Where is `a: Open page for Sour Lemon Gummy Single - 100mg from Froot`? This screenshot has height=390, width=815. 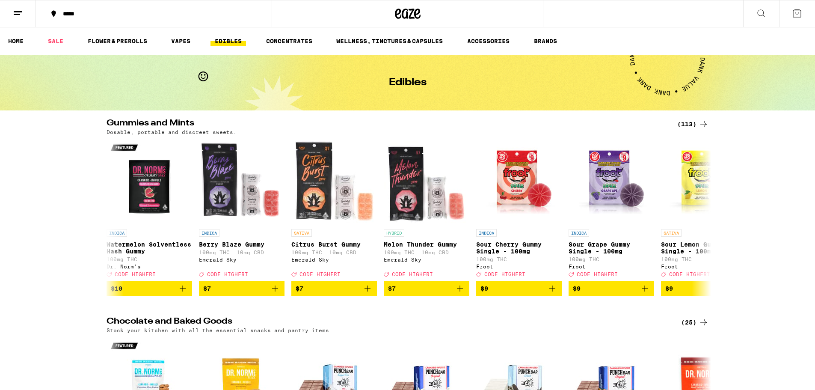
a: Open page for Sour Lemon Gummy Single - 100mg from Froot is located at coordinates (704, 210).